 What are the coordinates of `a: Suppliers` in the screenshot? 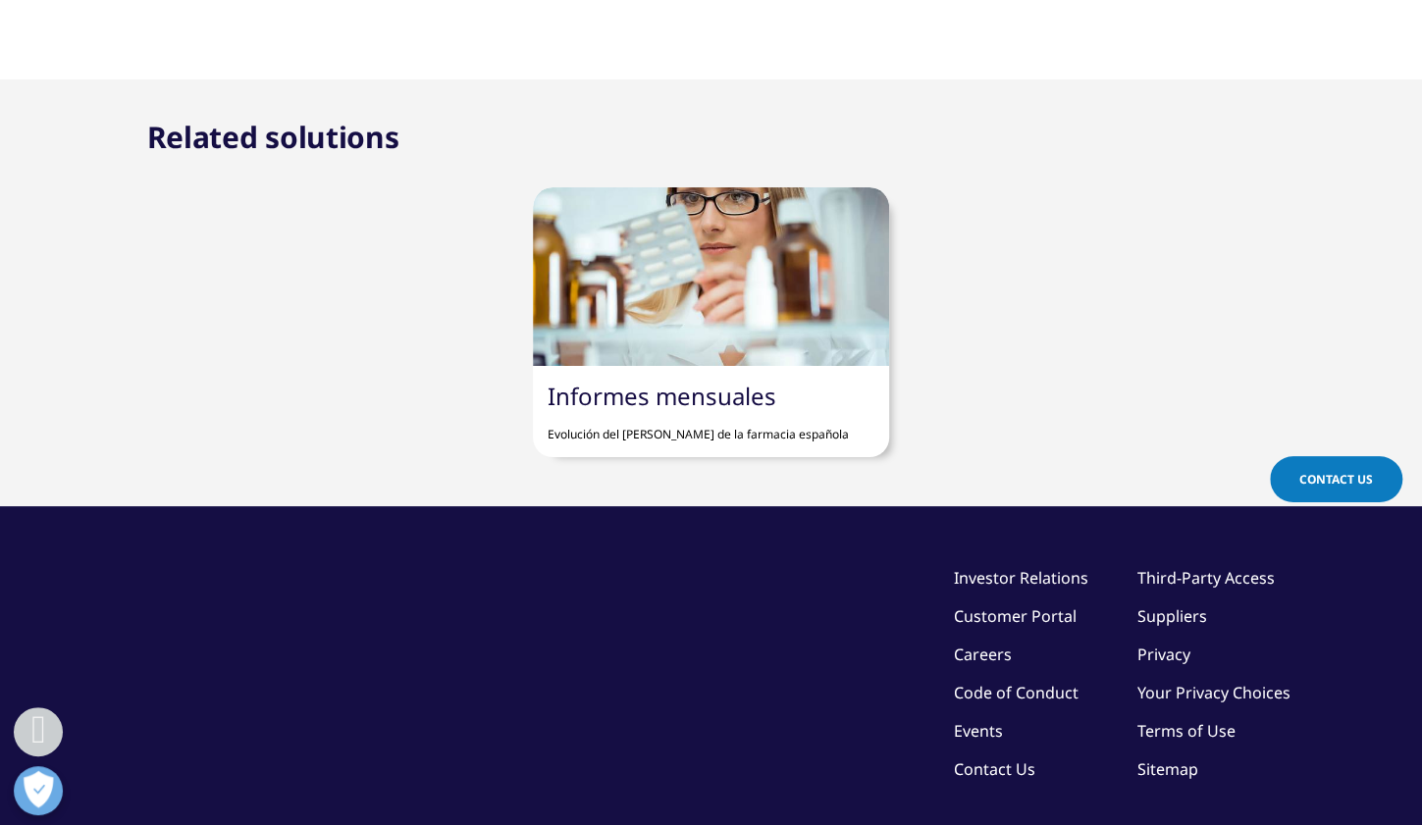 It's located at (1172, 615).